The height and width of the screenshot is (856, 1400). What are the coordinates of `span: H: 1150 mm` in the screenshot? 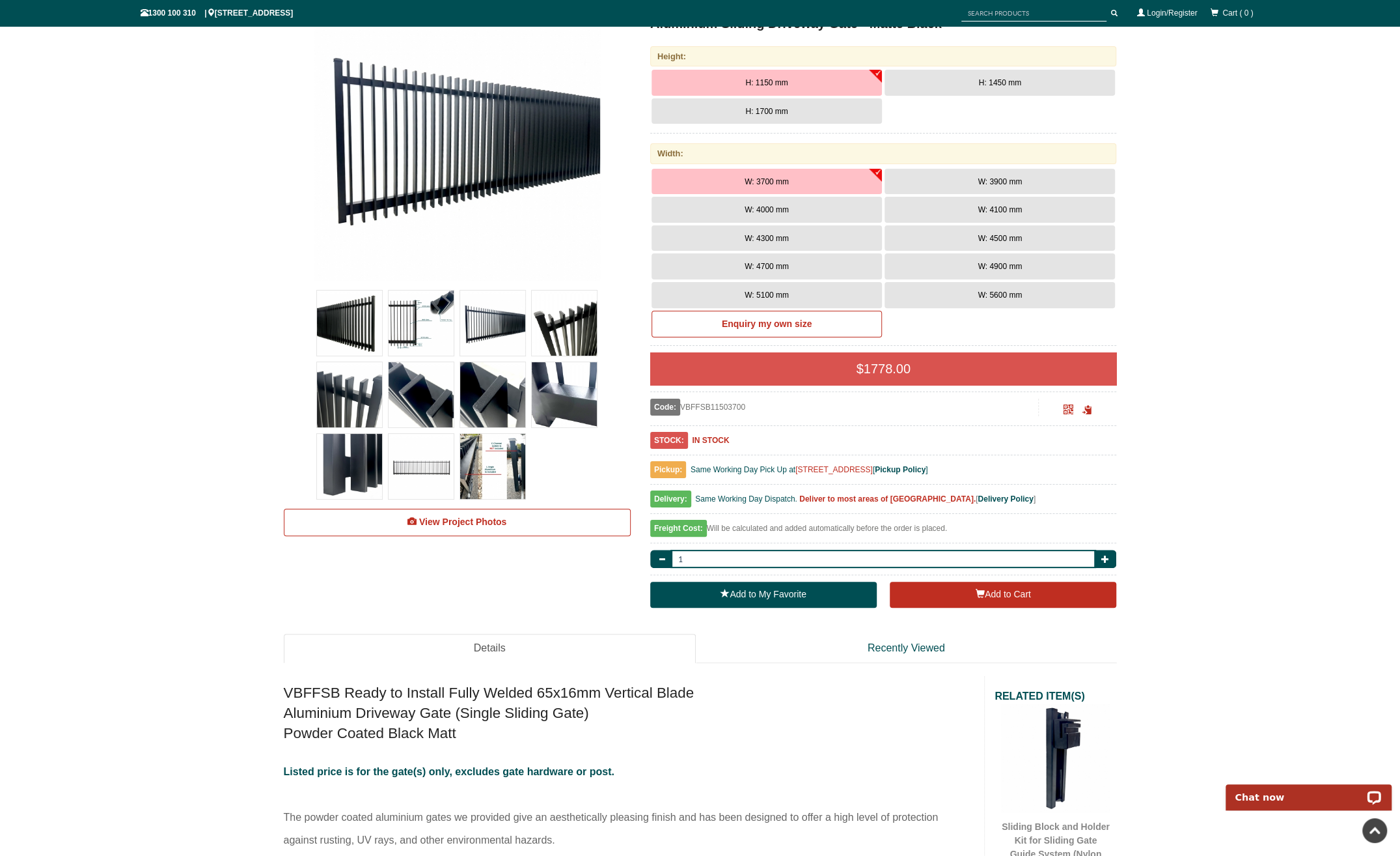 It's located at (766, 83).